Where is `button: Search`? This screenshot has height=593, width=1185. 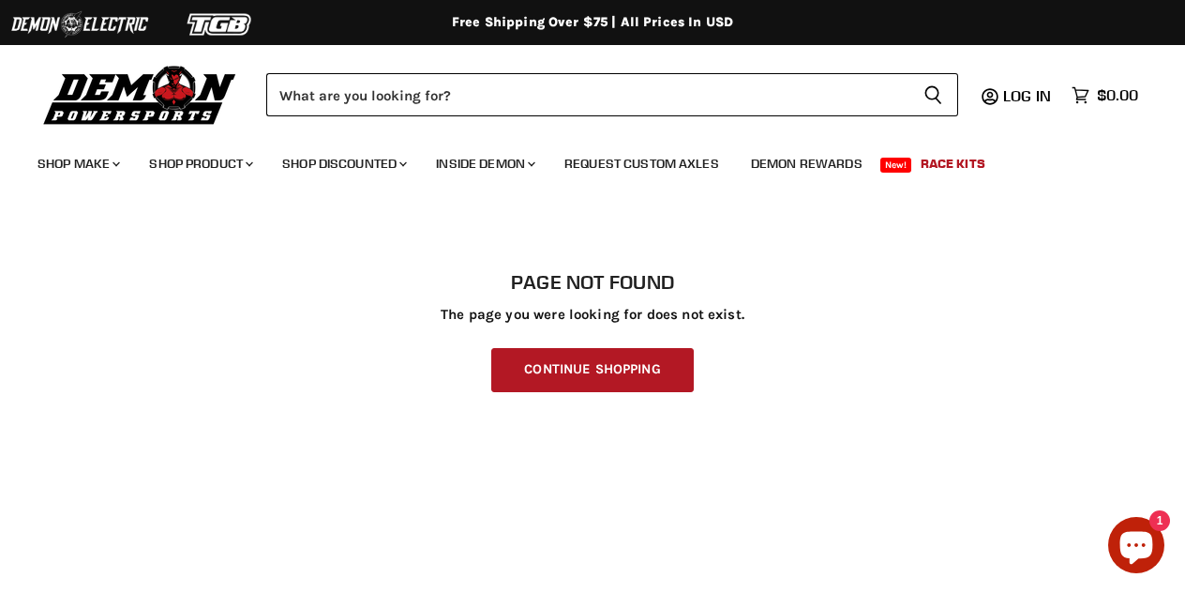
button: Search is located at coordinates (933, 95).